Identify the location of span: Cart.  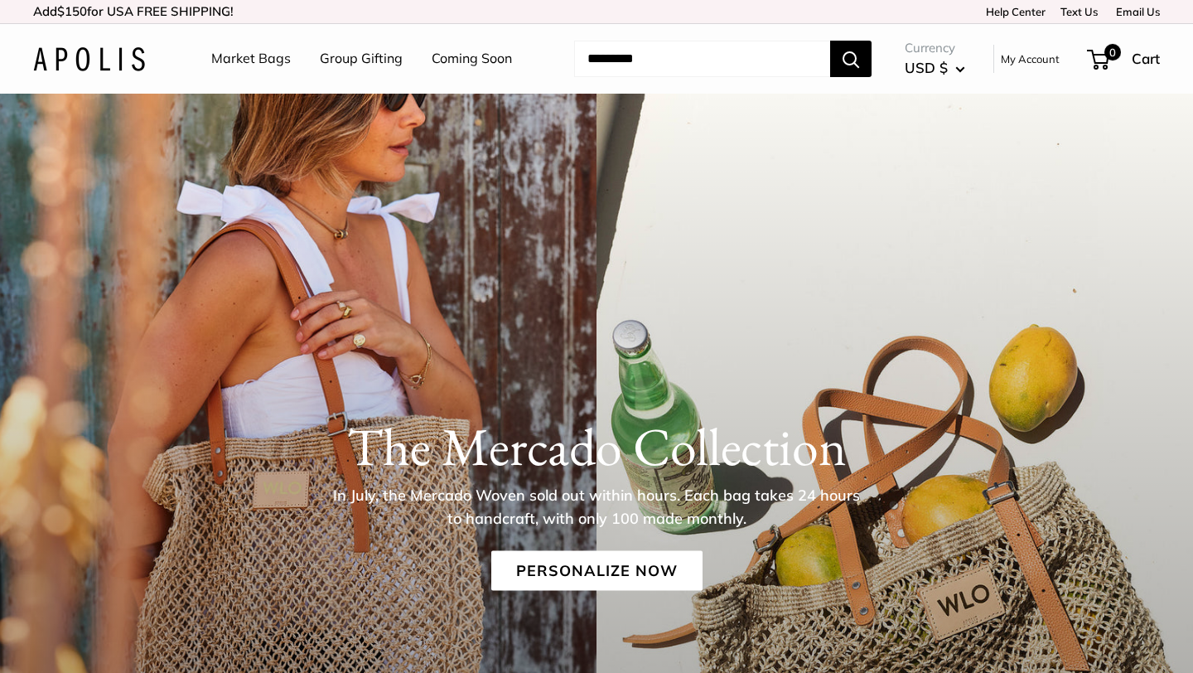
(1146, 58).